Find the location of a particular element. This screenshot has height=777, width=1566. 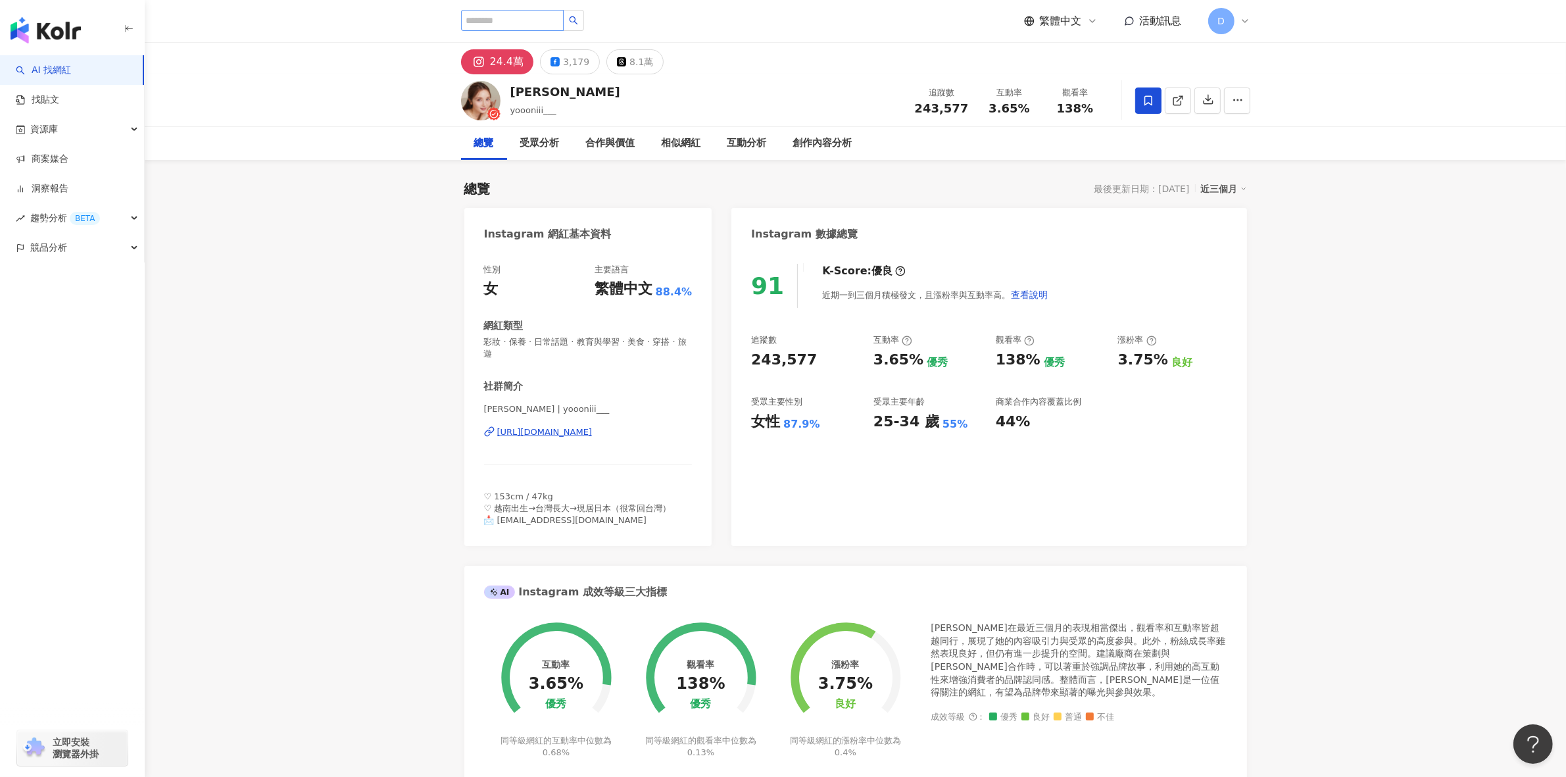

a: searchAI 找網紅 is located at coordinates (43, 70).